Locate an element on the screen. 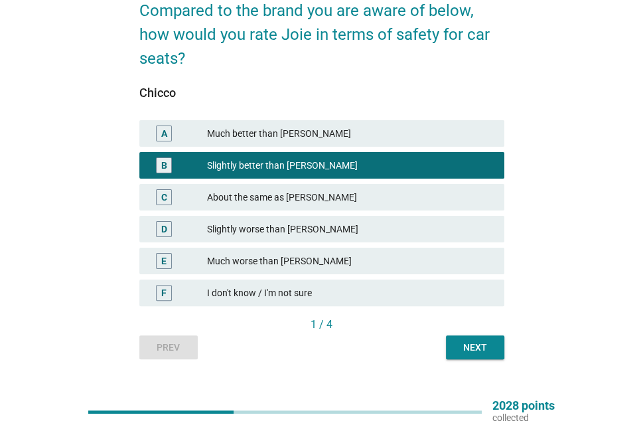  div: 1 / 4 is located at coordinates (322, 325).